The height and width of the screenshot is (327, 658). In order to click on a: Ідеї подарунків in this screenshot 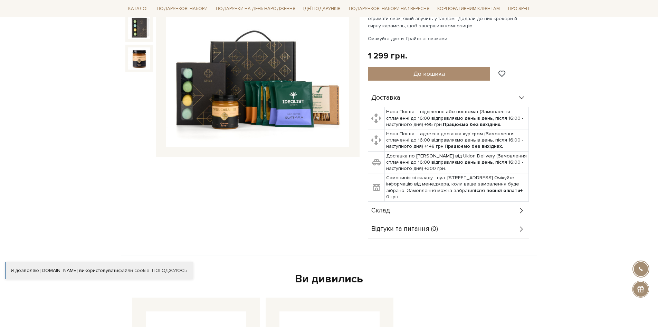, I will do `click(322, 9)`.